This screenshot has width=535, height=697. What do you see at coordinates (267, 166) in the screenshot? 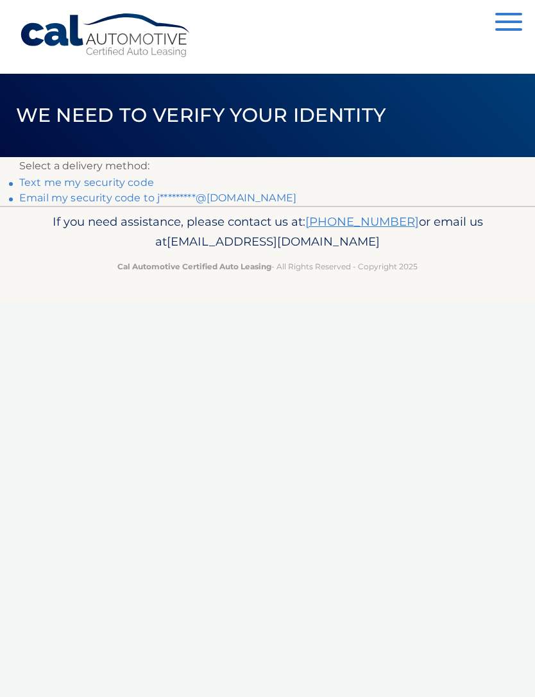
I see `p: Select a delivery method:` at bounding box center [267, 166].